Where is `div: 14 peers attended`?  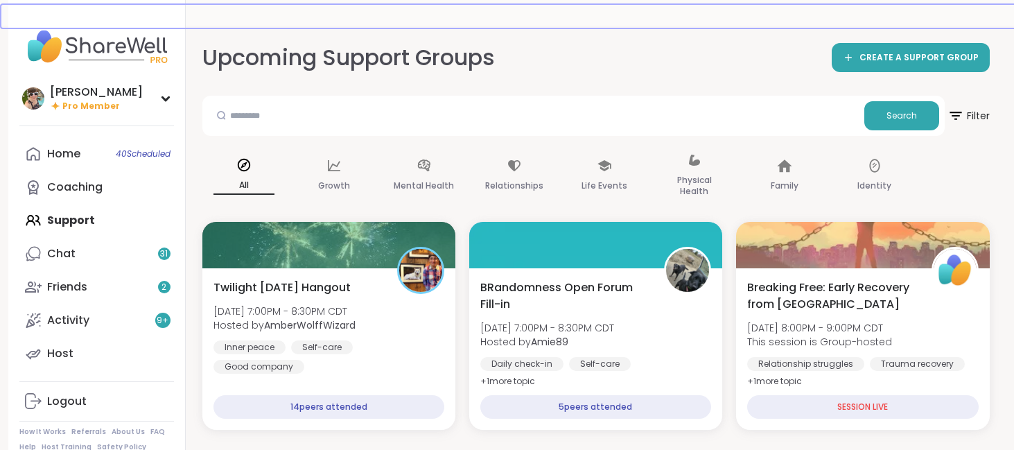
div: 14 peers attended is located at coordinates (328, 407).